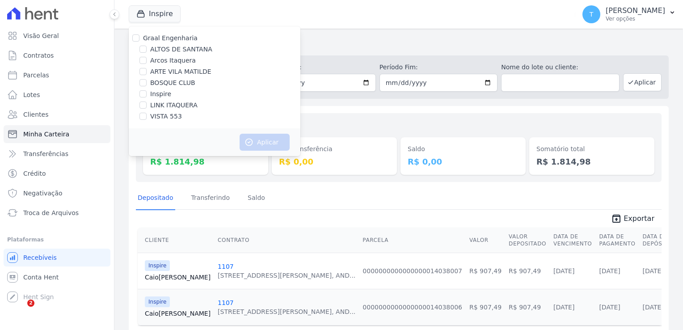 Image resolution: width=683 pixels, height=330 pixels. Describe the element at coordinates (57, 257) in the screenshot. I see `a: Recebíveis` at that location.